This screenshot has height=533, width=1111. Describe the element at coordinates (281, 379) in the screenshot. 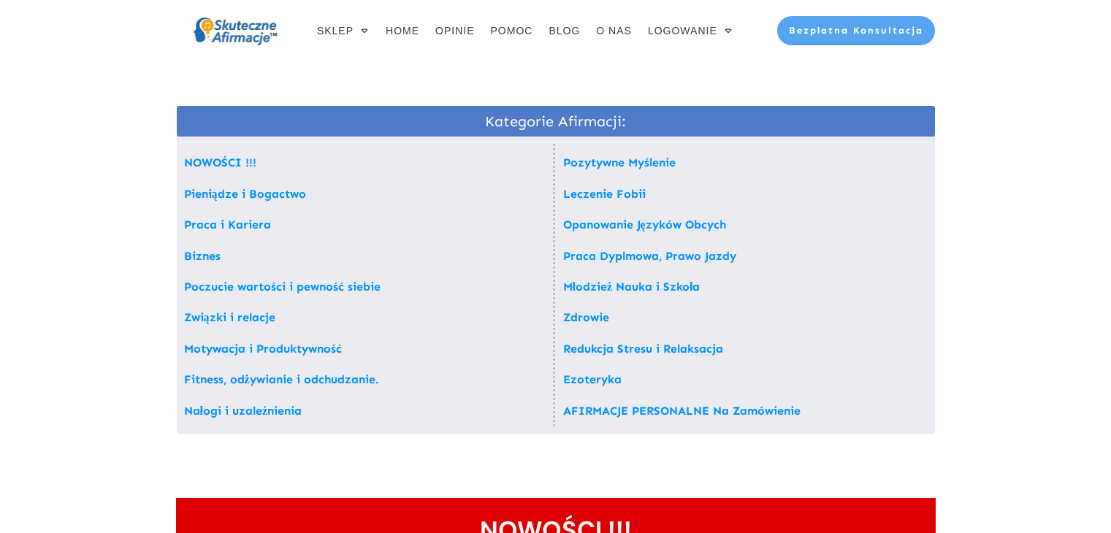

I see `a: Fitness, odżywianie i odchudzanie.` at that location.